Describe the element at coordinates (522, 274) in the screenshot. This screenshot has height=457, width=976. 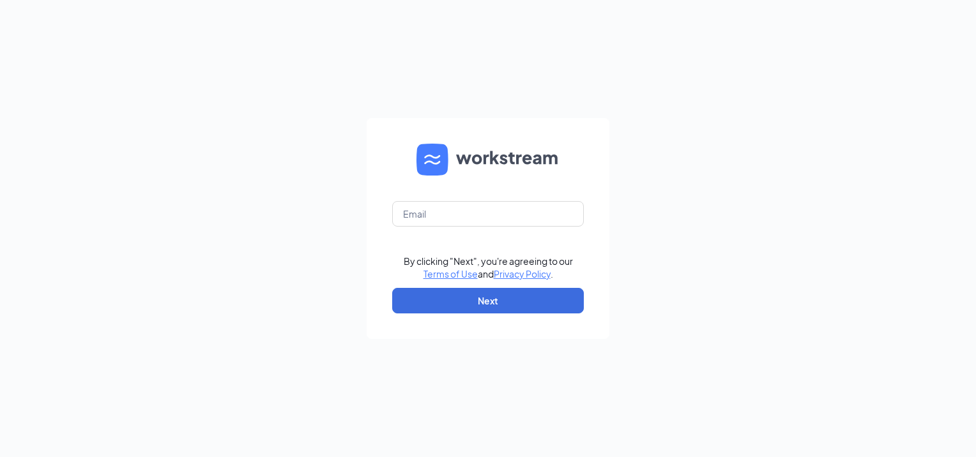
I see `a: Privacy Policy` at that location.